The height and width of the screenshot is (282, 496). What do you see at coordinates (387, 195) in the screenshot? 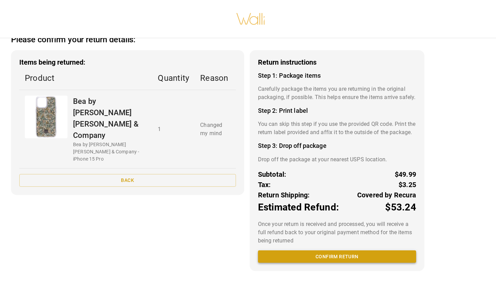
I see `p: Covered by Recura` at bounding box center [387, 195].